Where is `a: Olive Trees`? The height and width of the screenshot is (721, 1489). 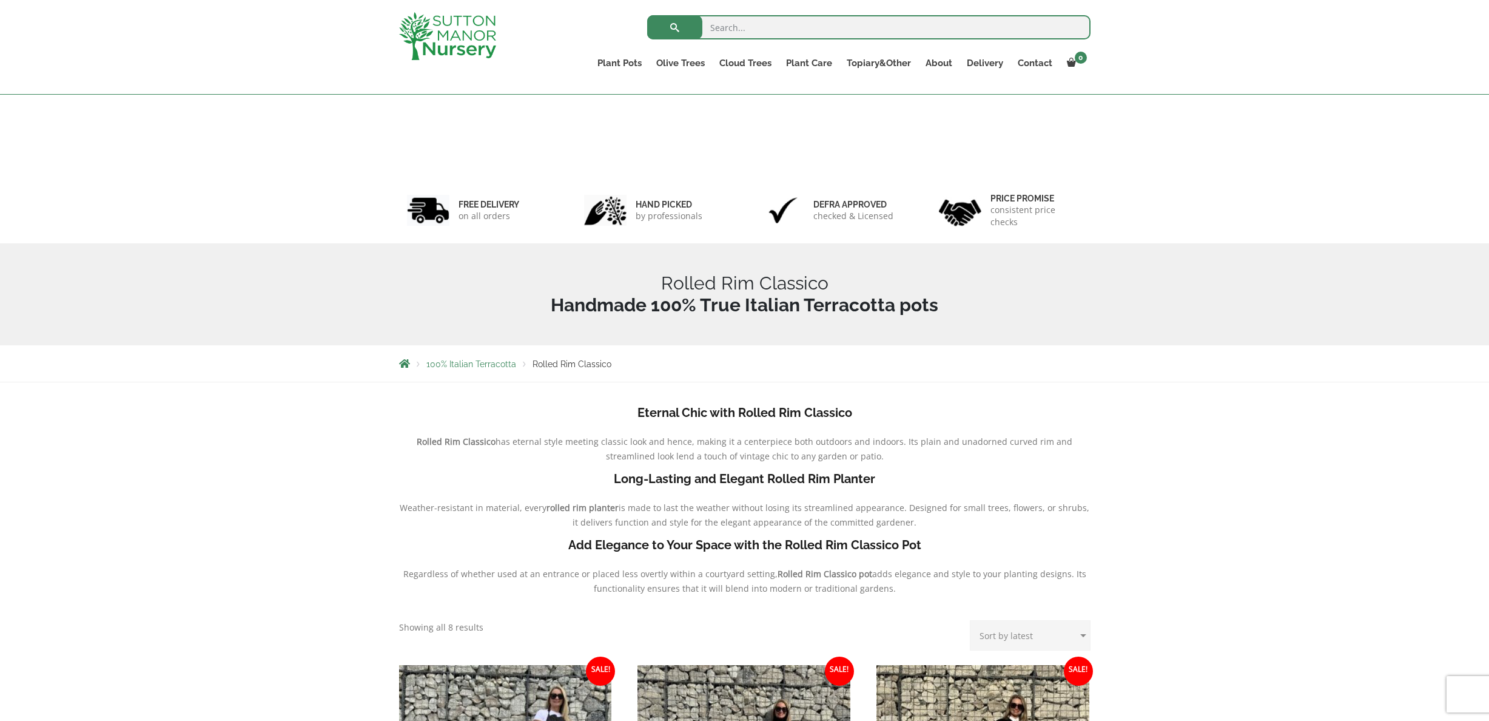 a: Olive Trees is located at coordinates (681, 63).